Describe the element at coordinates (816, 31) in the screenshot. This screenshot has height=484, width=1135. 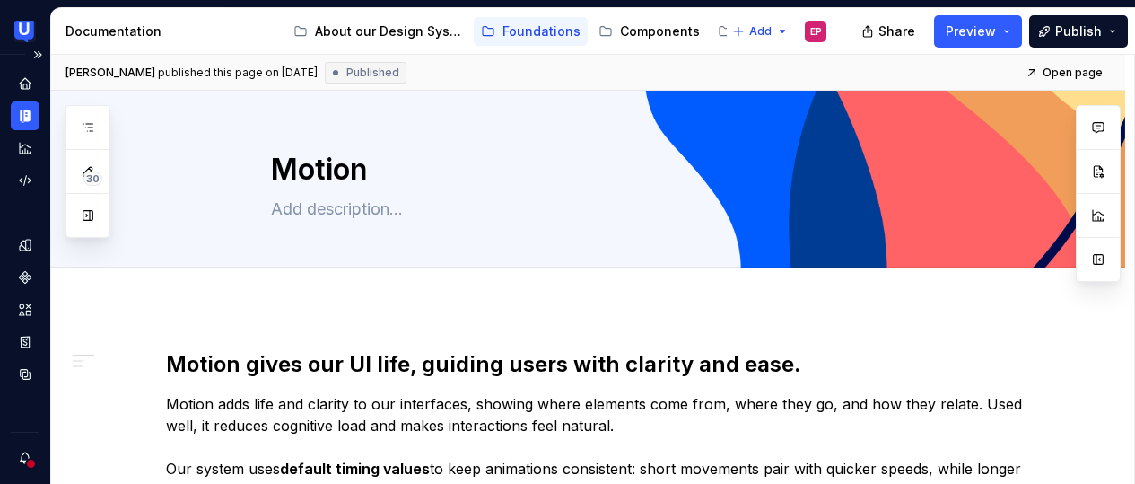
I see `div: EP` at that location.